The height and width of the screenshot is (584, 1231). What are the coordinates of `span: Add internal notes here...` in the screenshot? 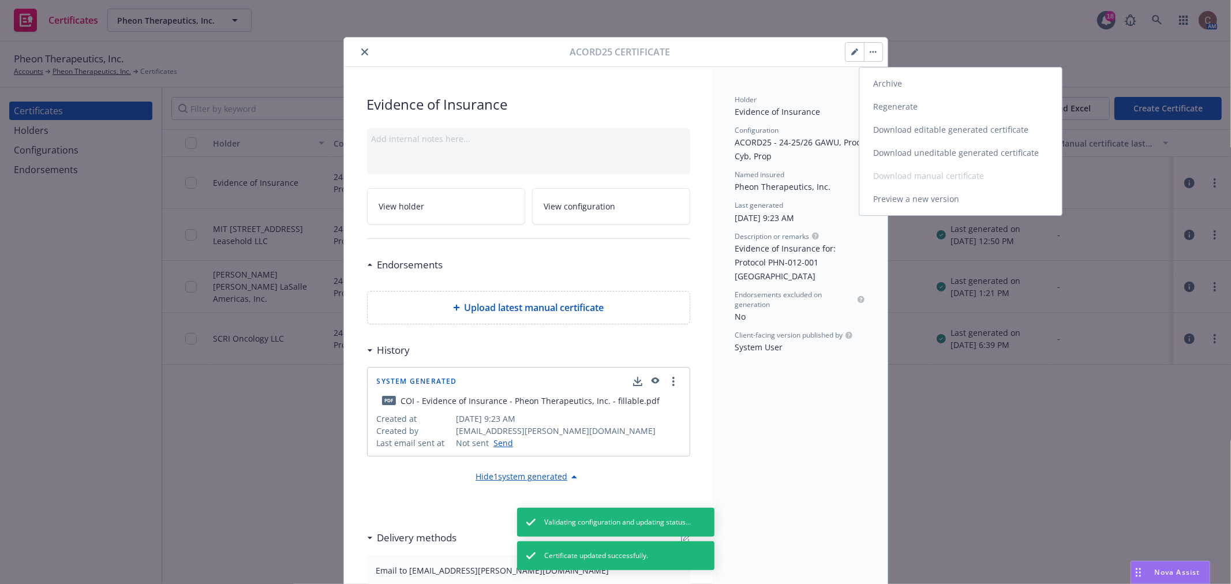 It's located at (421, 139).